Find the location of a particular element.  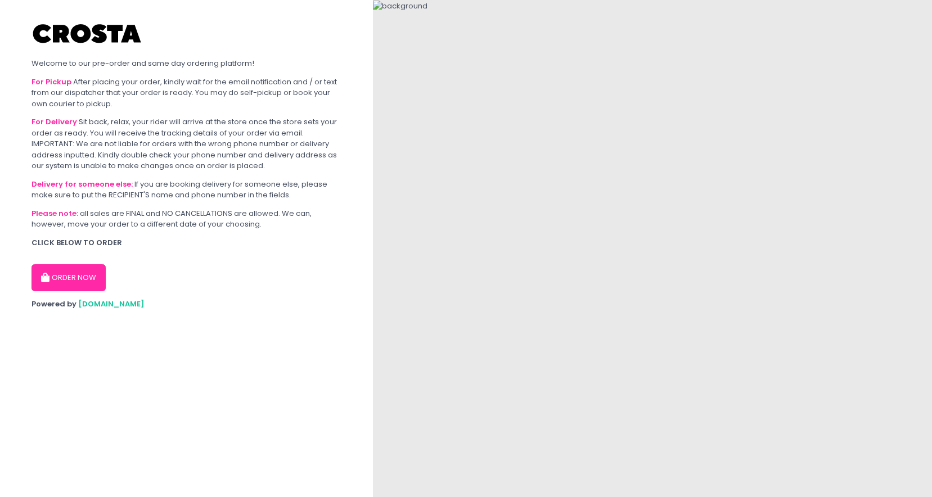

div: Sit back, relax, your rider will arrive at the store once the store sets your order as ready. You... is located at coordinates (186, 144).